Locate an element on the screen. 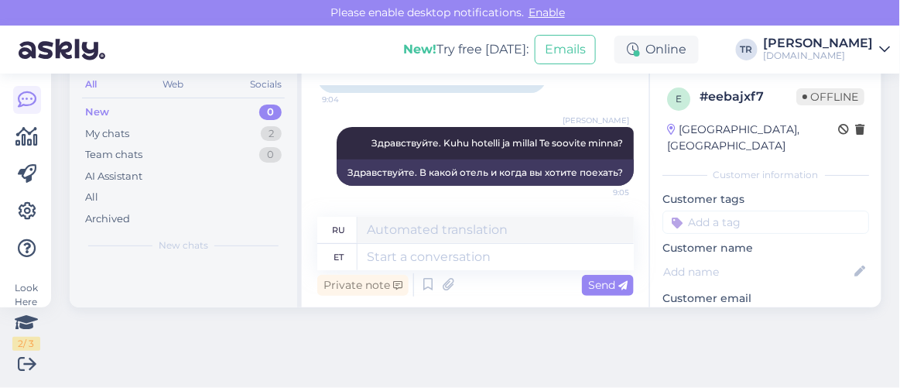  div: ru is located at coordinates (338, 230).